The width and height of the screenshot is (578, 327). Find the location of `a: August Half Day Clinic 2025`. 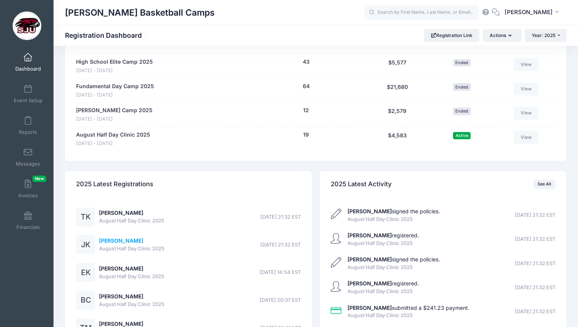

a: August Half Day Clinic 2025 is located at coordinates (113, 135).